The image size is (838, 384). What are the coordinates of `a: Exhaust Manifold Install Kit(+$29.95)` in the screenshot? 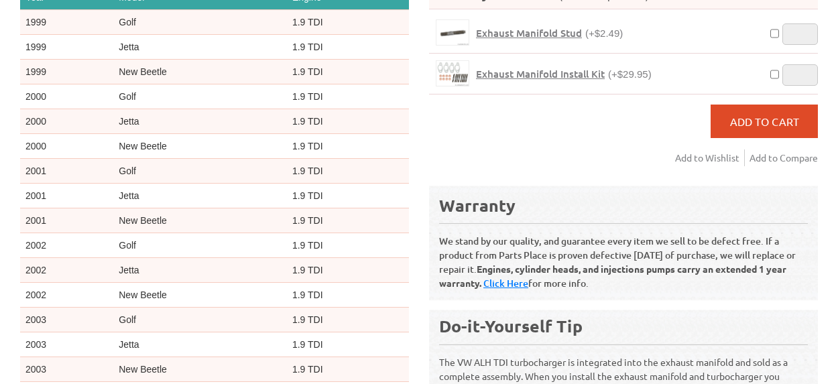 It's located at (564, 74).